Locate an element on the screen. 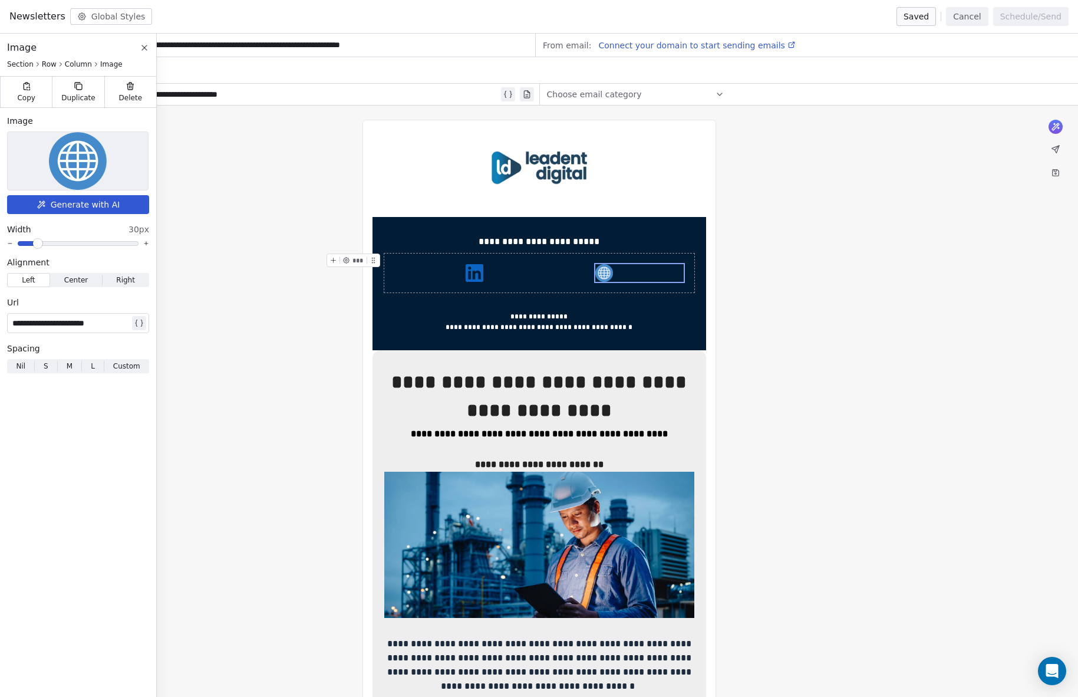 This screenshot has width=1078, height=697. img: Selected image is located at coordinates (78, 161).